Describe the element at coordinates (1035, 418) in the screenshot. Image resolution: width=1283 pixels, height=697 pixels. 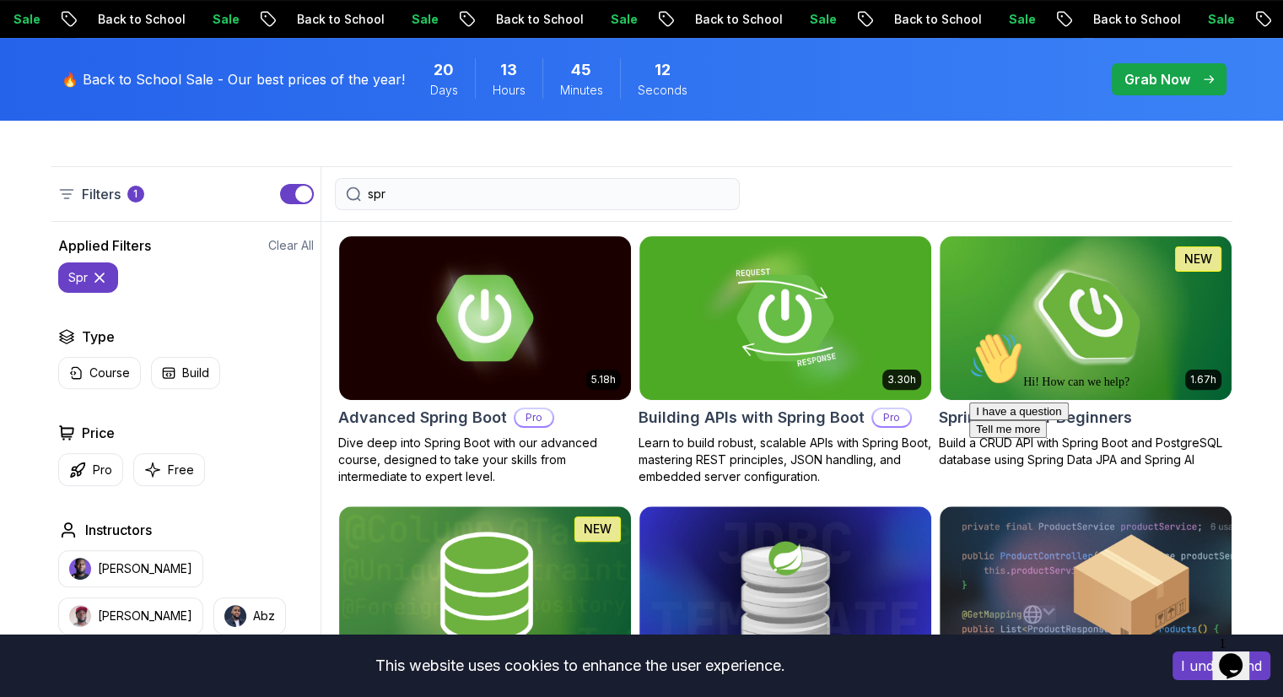
I see `h2: Spring Boot for Beginners` at that location.